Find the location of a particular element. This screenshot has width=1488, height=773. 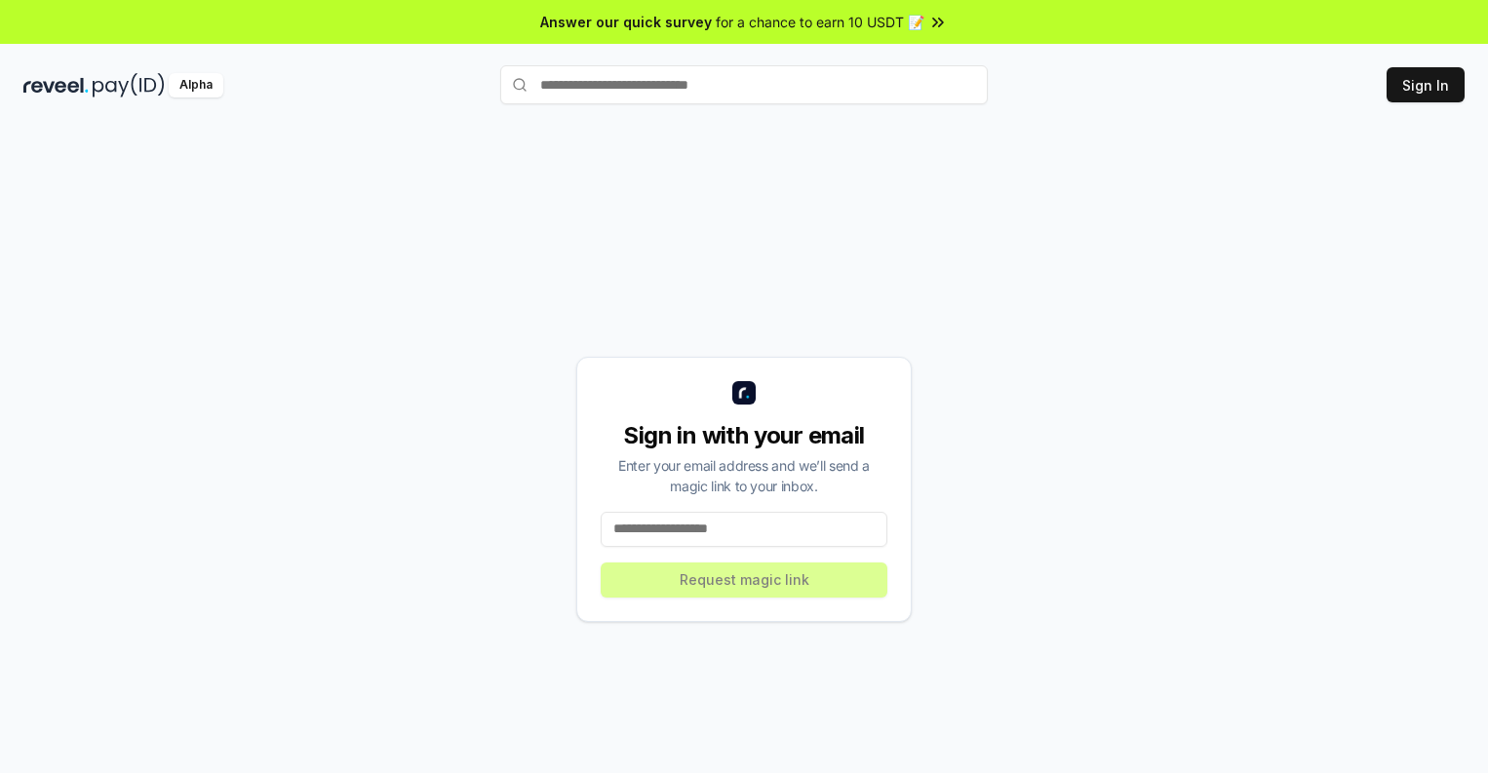

img: logo_small is located at coordinates (744, 393).